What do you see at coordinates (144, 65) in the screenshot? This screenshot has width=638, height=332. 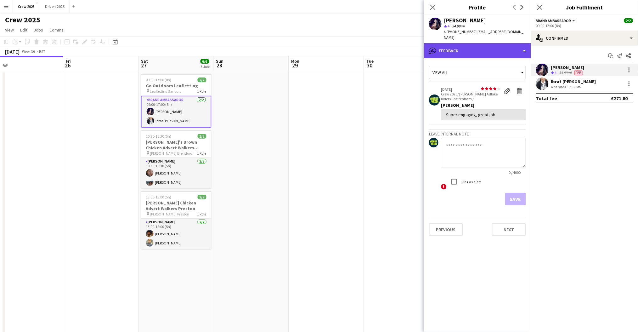 I see `span: 27` at bounding box center [144, 65].